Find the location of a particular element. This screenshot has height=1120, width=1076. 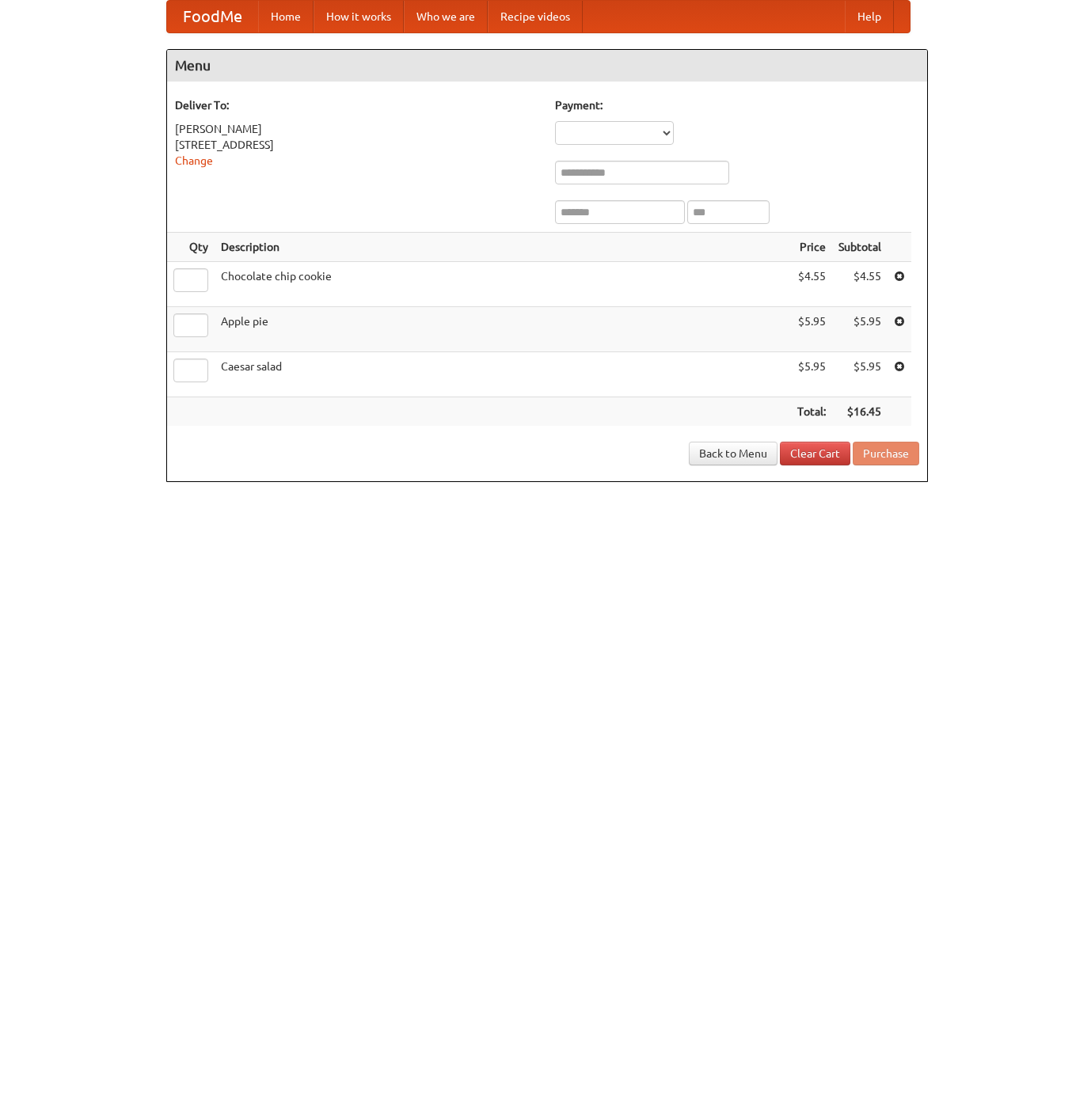

a: Recipe videos is located at coordinates (535, 17).